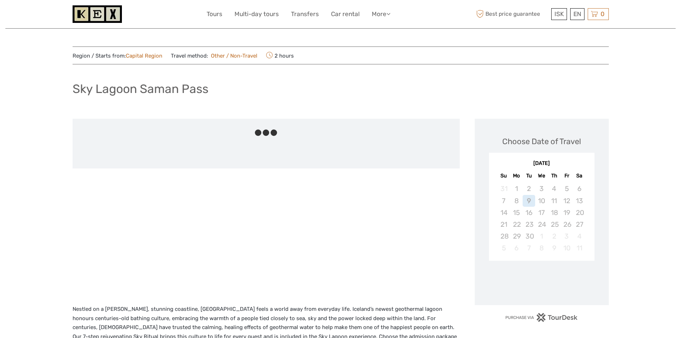 The width and height of the screenshot is (681, 338). What do you see at coordinates (541, 212) in the screenshot?
I see `div: Not available Wednesday, September 17th, 2025` at bounding box center [541, 212].